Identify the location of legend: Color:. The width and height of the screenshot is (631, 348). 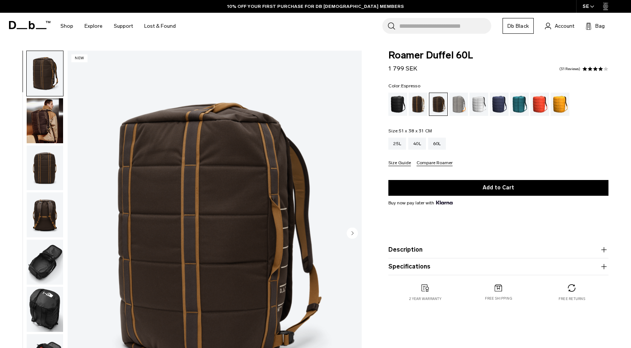
(404, 86).